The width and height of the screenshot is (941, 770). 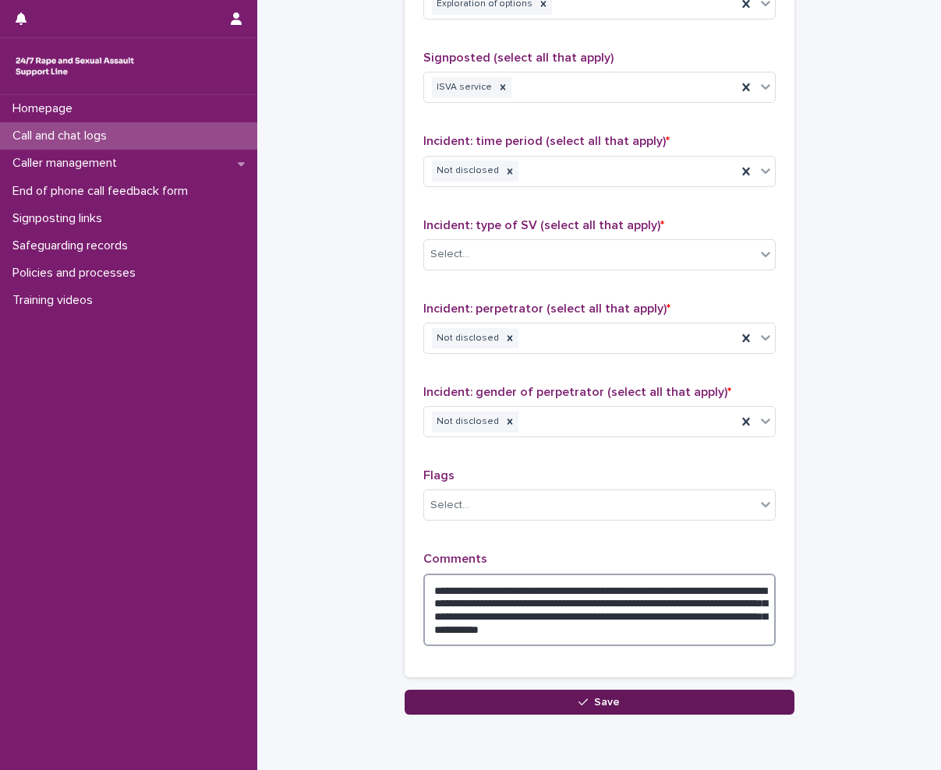 I want to click on p: Signposting links, so click(x=60, y=218).